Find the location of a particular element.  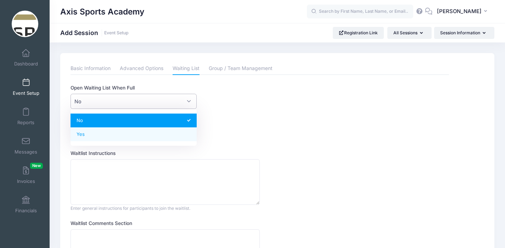

span: Messages is located at coordinates (26, 152).